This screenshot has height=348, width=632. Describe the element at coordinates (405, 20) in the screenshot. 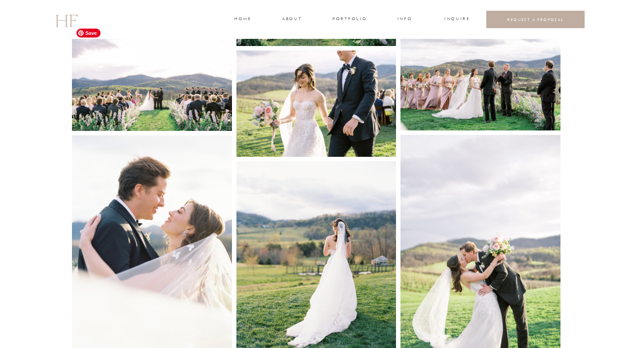

I see `a: INFO` at that location.